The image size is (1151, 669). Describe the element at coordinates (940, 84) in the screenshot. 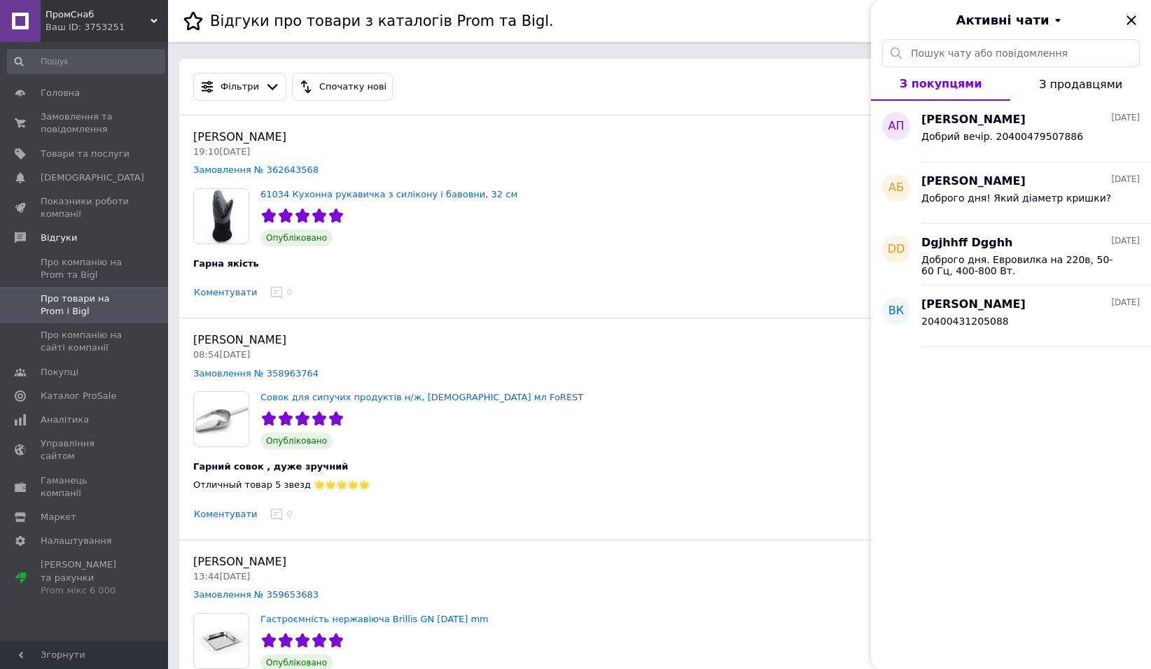

I see `button: З покупцями` at that location.